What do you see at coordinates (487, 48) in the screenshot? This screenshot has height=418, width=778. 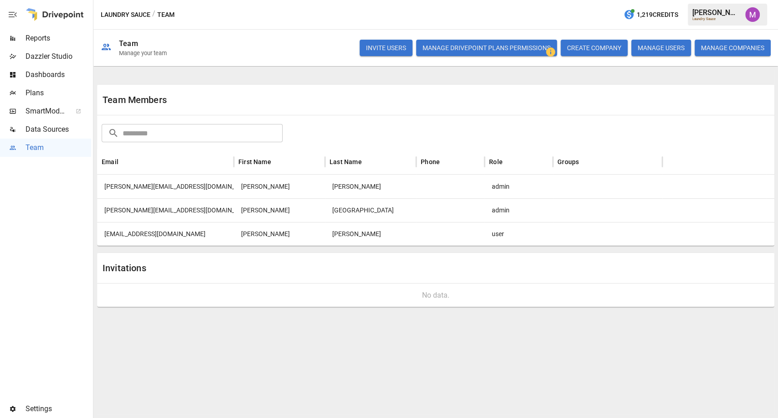 I see `button: Manage Drivepoint Plans Permissions` at bounding box center [487, 48].